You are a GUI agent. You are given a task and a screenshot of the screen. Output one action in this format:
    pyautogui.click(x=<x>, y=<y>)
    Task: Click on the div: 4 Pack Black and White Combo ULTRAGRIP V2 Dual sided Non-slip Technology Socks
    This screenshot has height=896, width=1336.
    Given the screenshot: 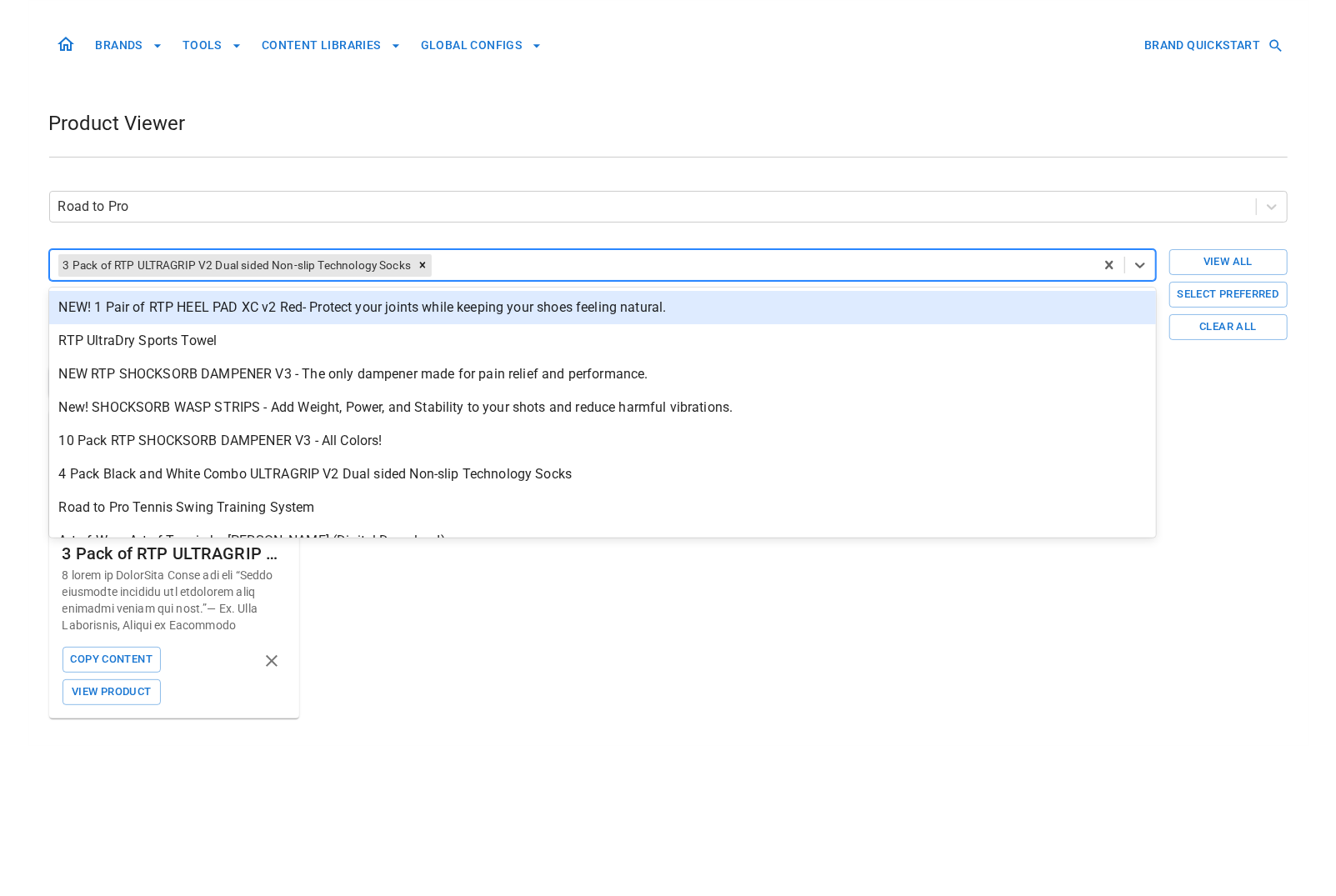 What is the action you would take?
    pyautogui.click(x=603, y=474)
    